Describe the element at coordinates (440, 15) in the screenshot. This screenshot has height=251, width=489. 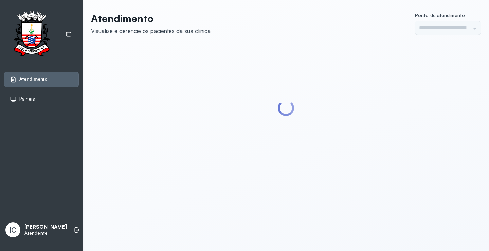
I see `span: Ponto de atendimento` at that location.